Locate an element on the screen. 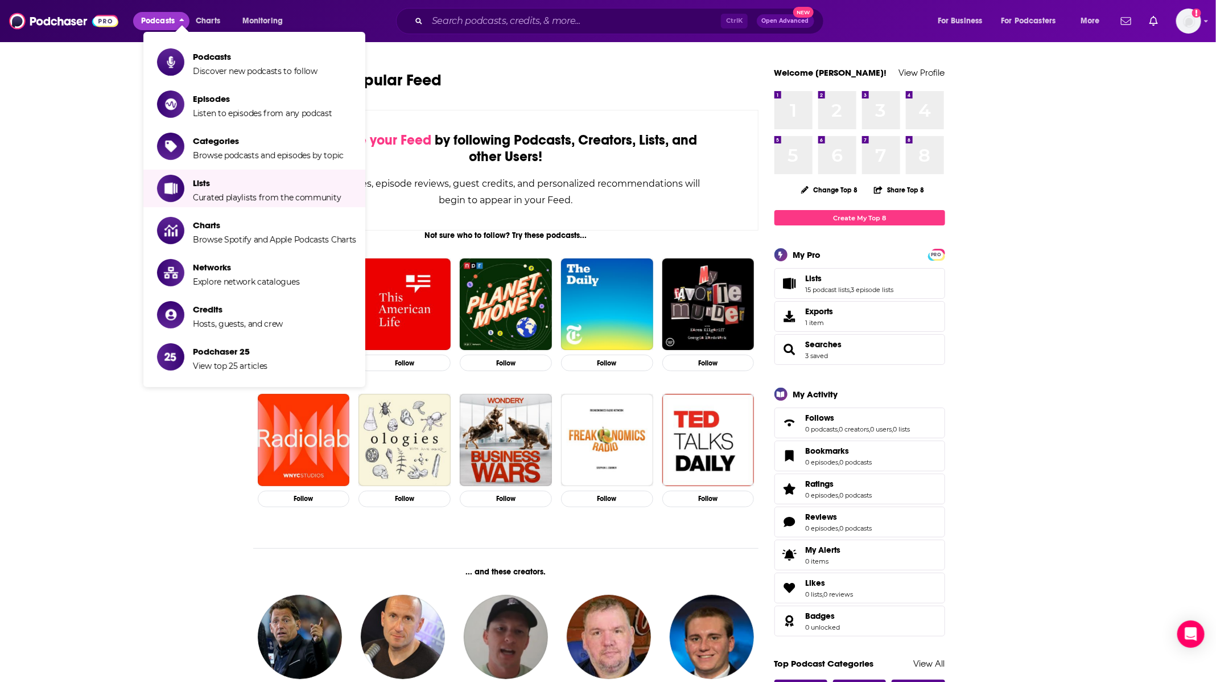  div: ... and these creators. is located at coordinates (506, 571).